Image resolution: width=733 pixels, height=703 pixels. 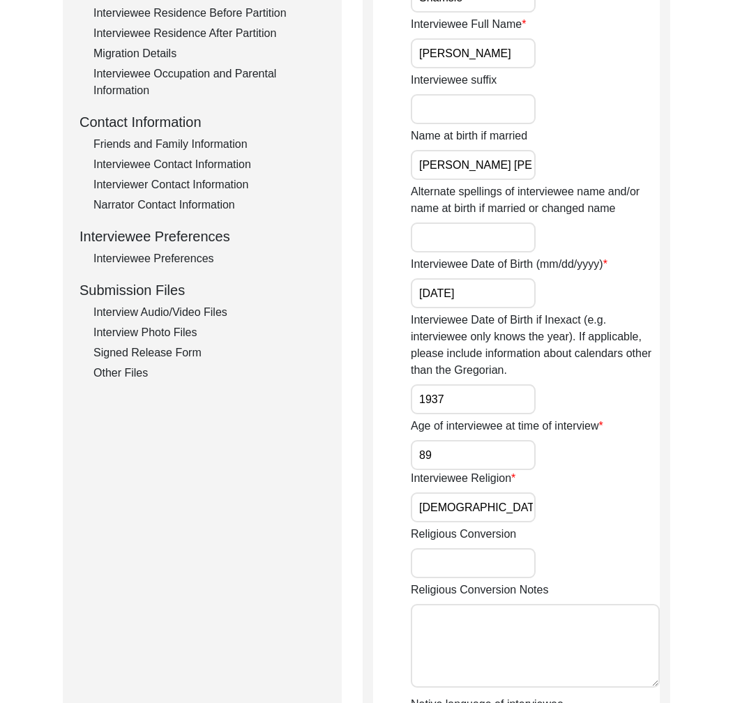 I want to click on label: Name at birth if married, so click(x=469, y=136).